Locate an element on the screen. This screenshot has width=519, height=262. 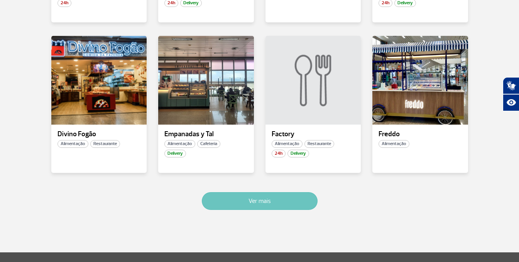
button: Abrir recursos assistivos. is located at coordinates (511, 103).